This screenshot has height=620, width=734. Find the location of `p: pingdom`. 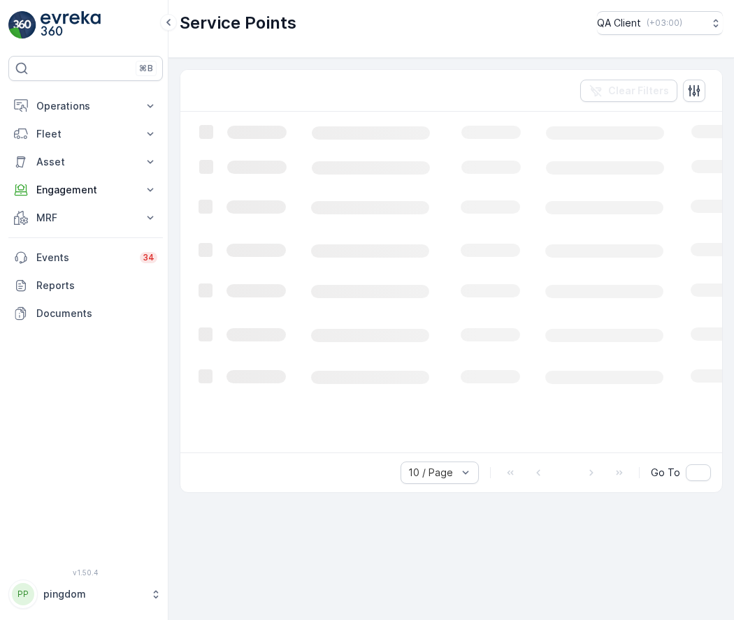

p: pingdom is located at coordinates (93, 595).